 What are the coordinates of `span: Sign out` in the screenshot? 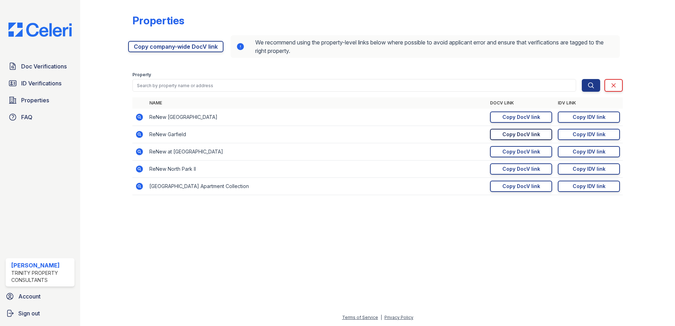 It's located at (29, 313).